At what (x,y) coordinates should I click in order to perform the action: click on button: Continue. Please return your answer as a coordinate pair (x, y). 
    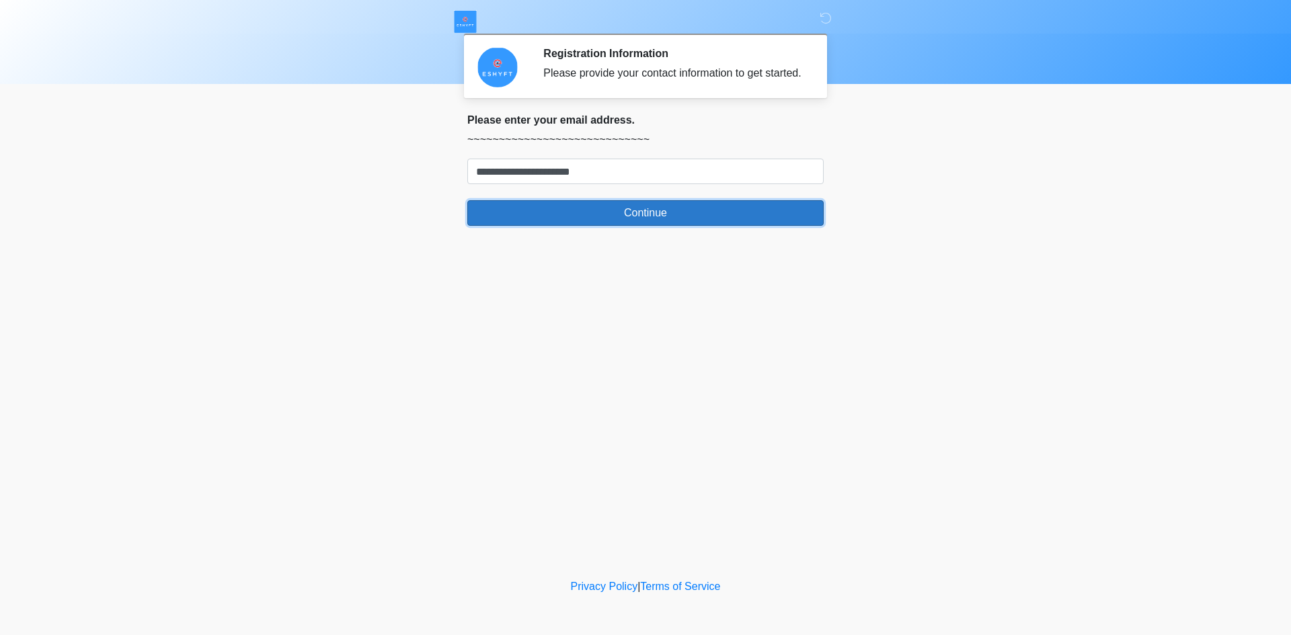
    Looking at the image, I should click on (645, 213).